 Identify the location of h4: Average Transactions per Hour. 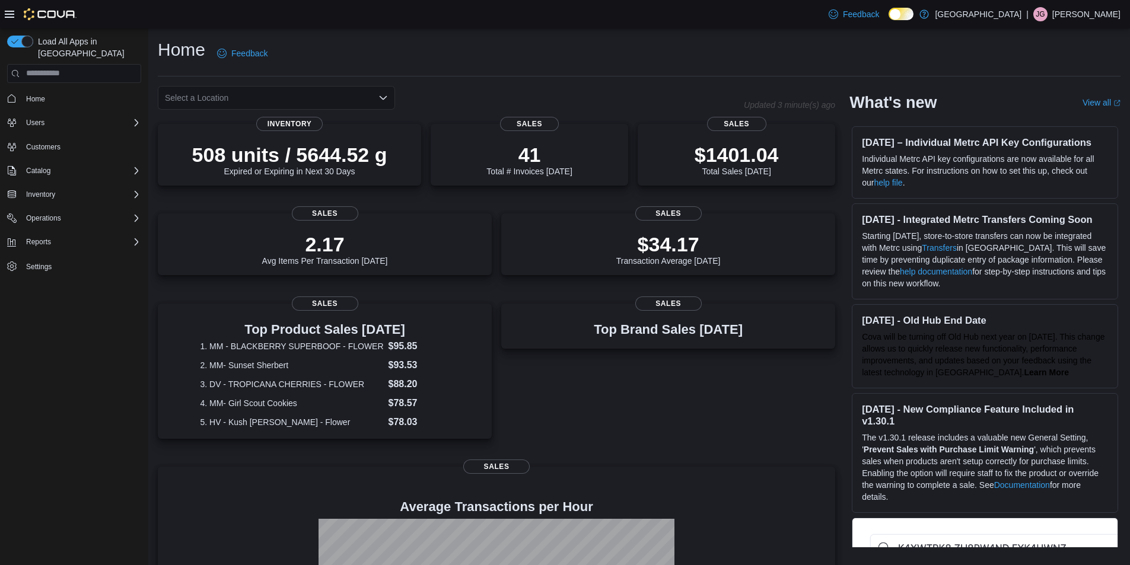
(496, 507).